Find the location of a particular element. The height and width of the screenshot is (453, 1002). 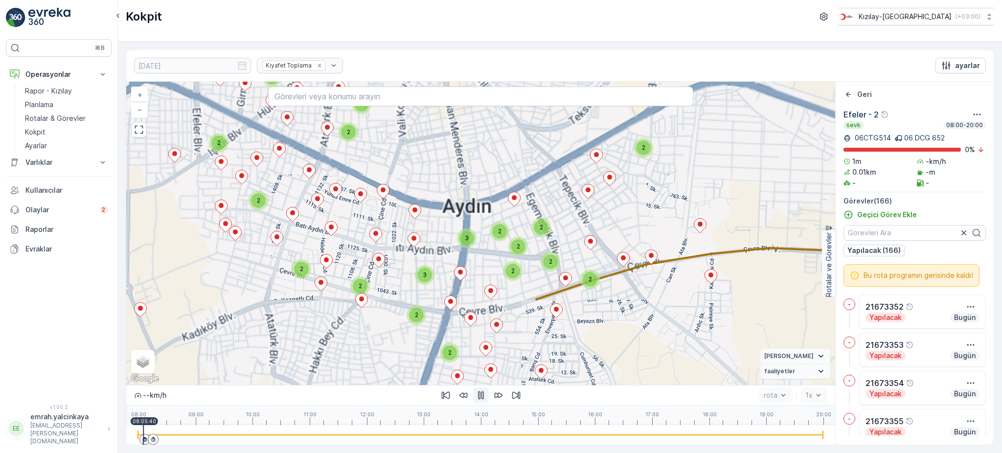

a: Uzaklaştır is located at coordinates (140, 110).